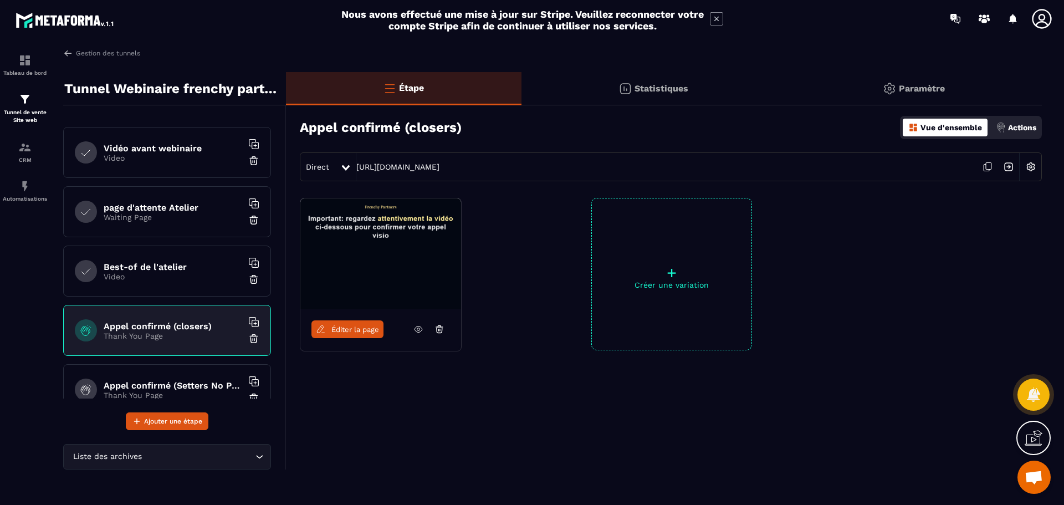 This screenshot has width=1064, height=505. What do you see at coordinates (1022, 127) in the screenshot?
I see `p: Actions` at bounding box center [1022, 127].